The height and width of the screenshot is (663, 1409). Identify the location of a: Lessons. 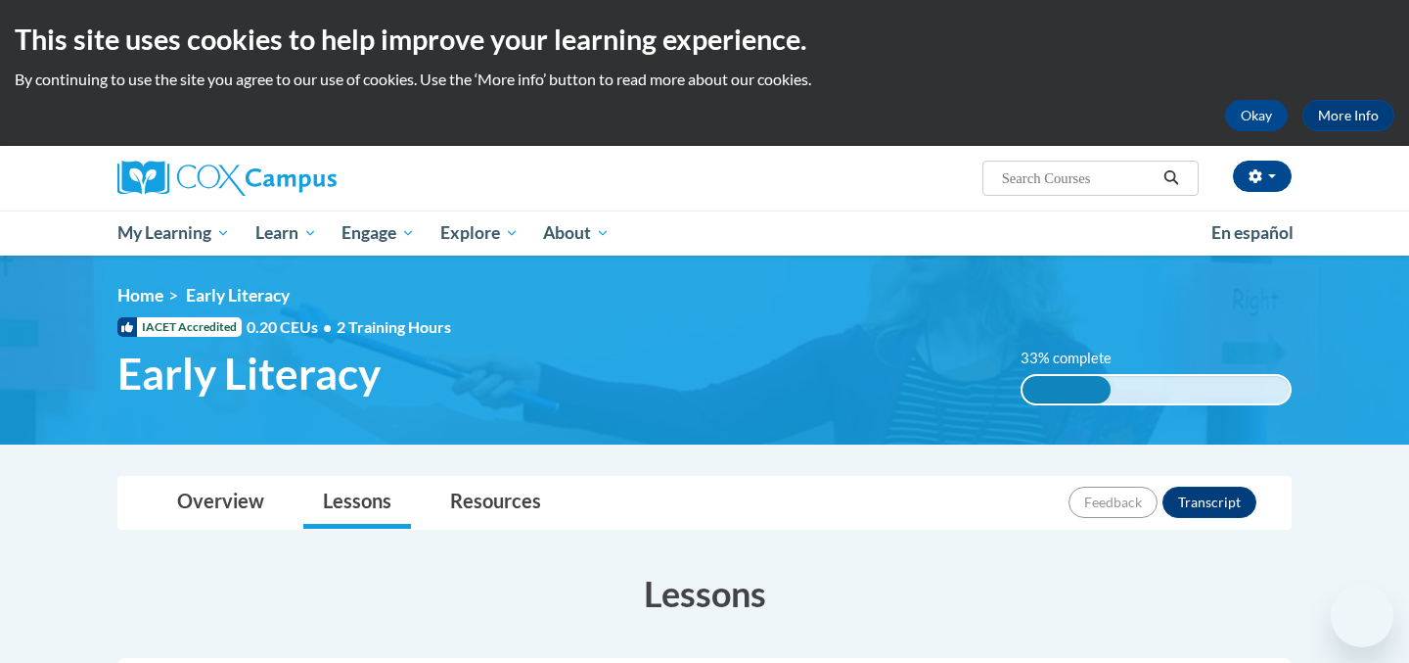
(357, 502).